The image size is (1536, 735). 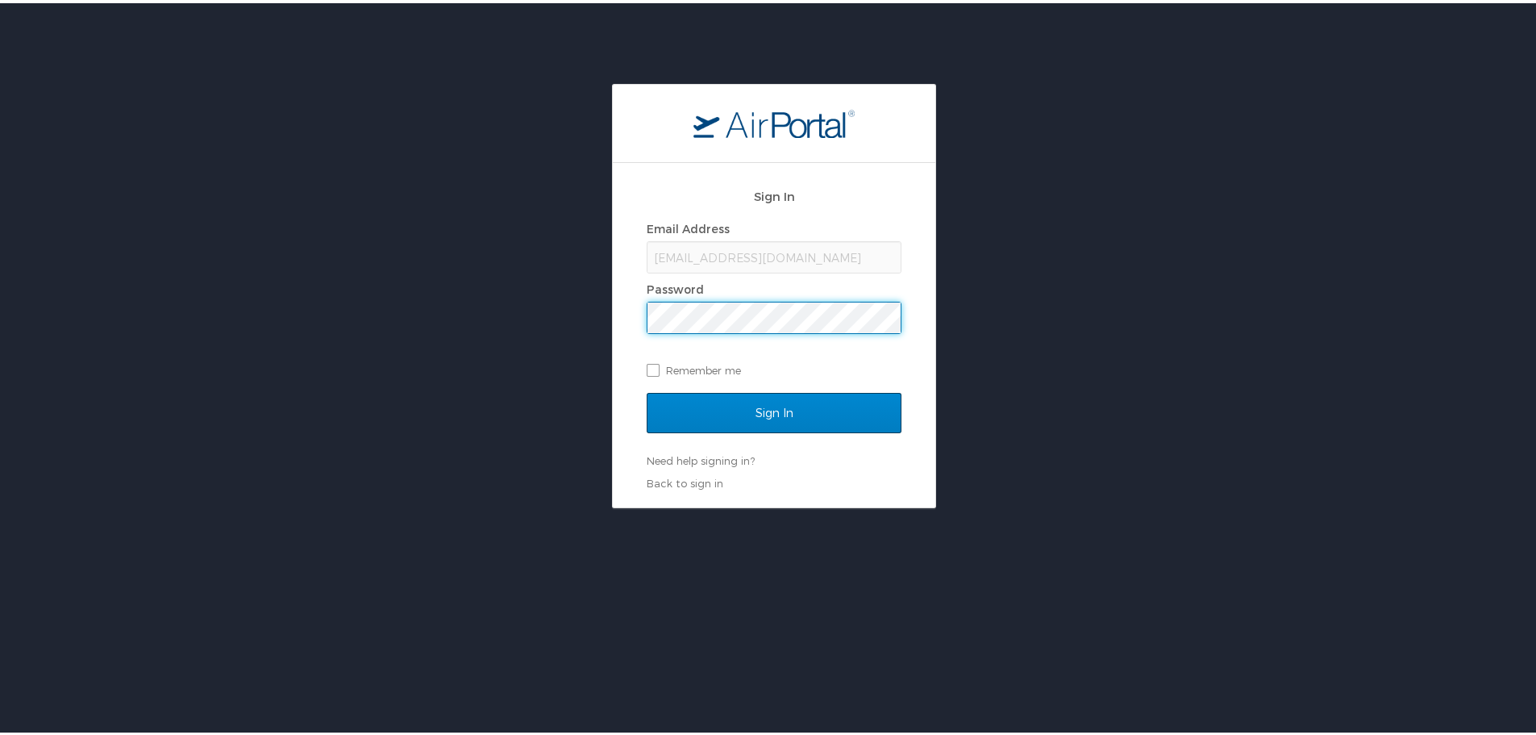 What do you see at coordinates (774, 410) in the screenshot?
I see `input: Sign In` at bounding box center [774, 410].